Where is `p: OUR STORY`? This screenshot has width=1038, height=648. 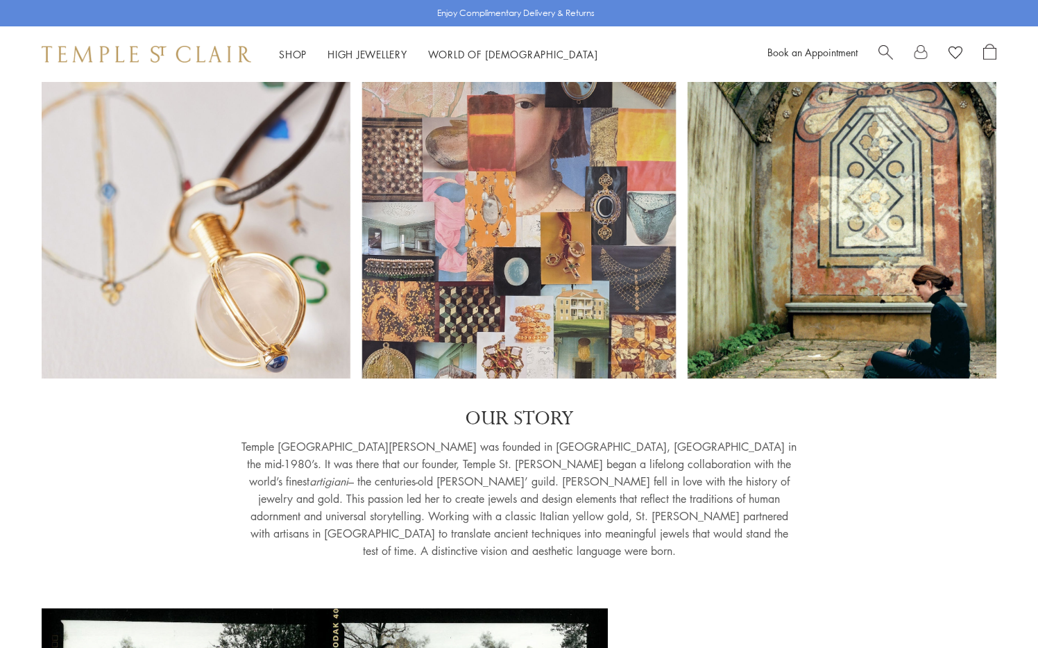 p: OUR STORY is located at coordinates (519, 418).